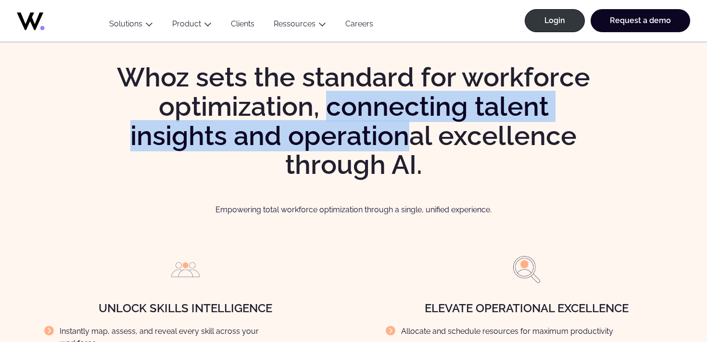  I want to click on h4: Unlock Skills Intelligence, so click(185, 309).